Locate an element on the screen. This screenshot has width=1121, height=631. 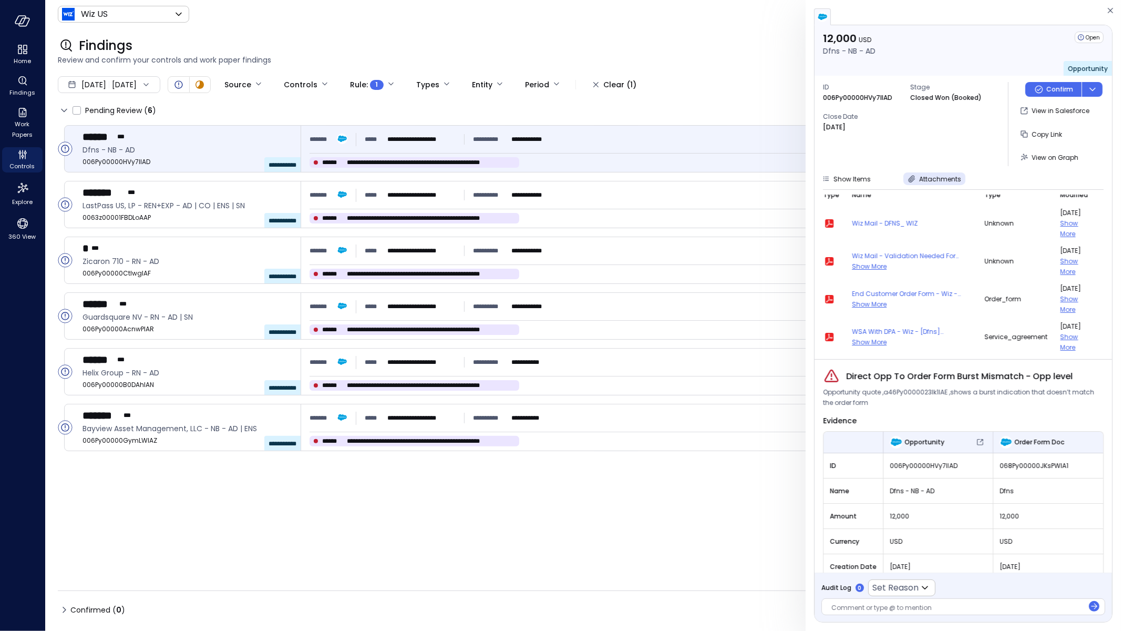
span: Dfns is located at coordinates (1048, 491).